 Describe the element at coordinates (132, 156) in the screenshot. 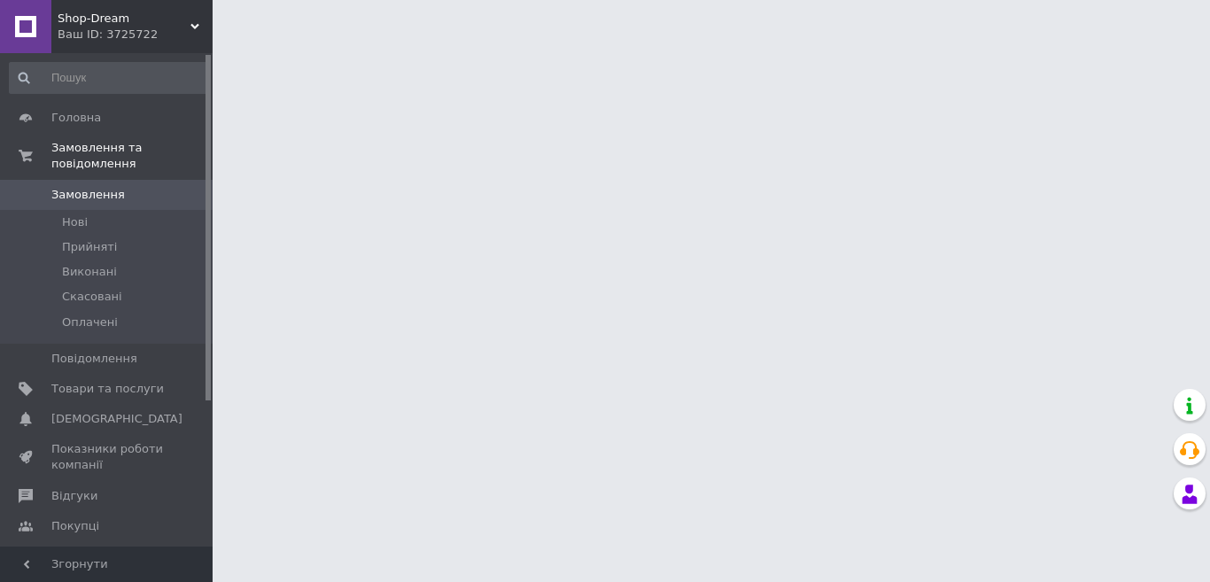

I see `span: Замовлення та повідомлення` at that location.